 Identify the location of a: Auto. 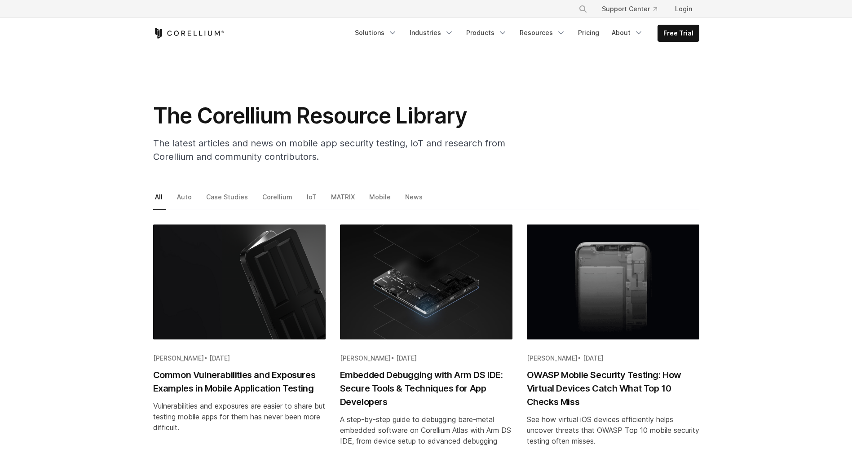
(185, 200).